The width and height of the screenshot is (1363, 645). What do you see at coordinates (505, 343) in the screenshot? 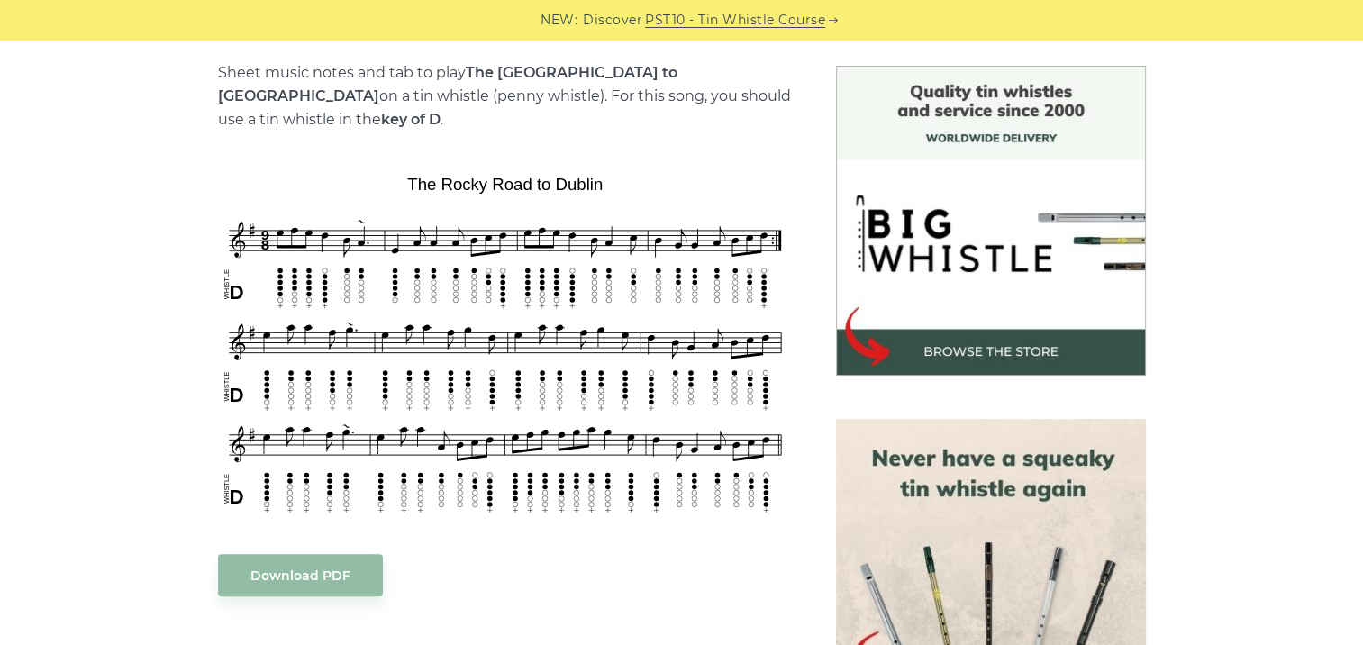
I see `img: The Rocky Road to Dublin Tin Whistle Tabs & Sheet Music` at bounding box center [505, 343].